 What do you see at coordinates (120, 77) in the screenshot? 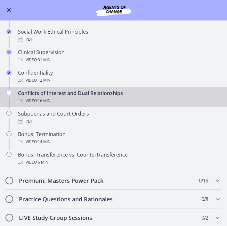
I see `div: Confidentiality` at bounding box center [120, 77].